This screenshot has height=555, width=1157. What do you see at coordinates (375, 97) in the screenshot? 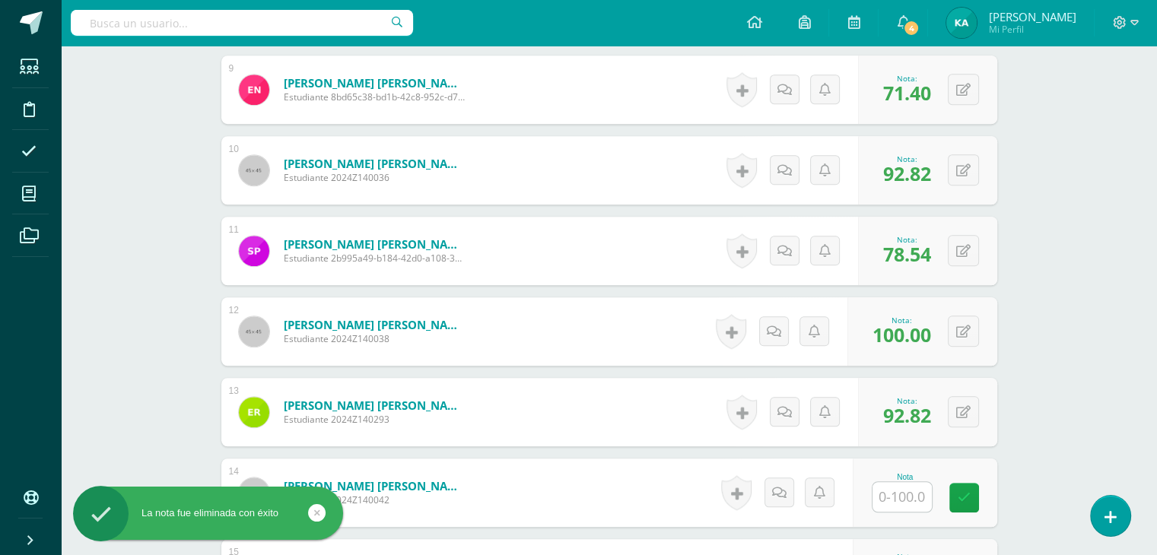
I see `span: Estudiante 8bd65c38-bd1b-42c8-952c-d753d071bc53` at bounding box center [375, 97].